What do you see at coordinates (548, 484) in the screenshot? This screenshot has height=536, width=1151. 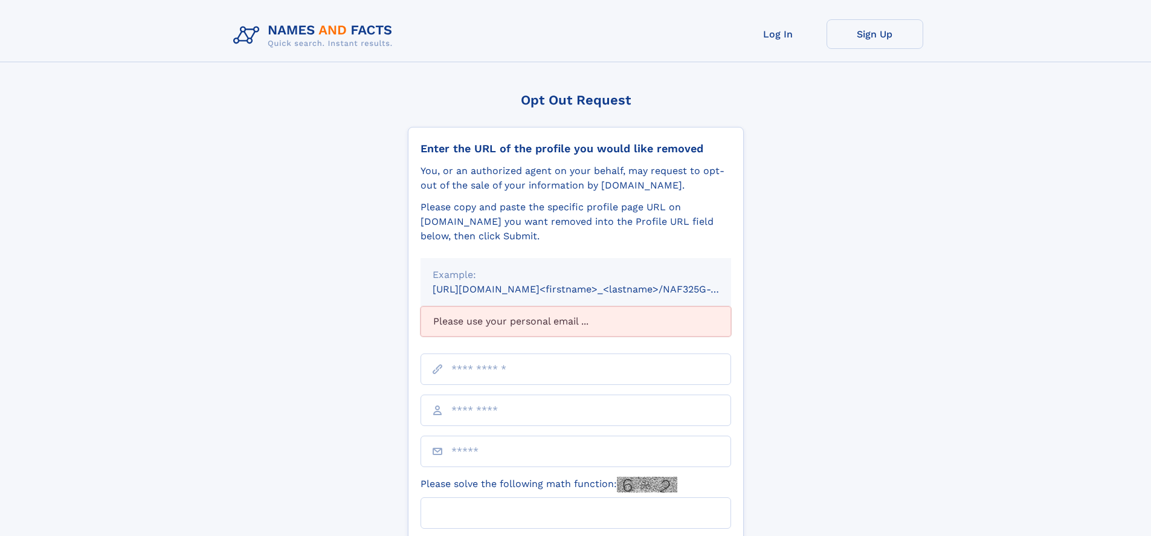 I see `label: Please solve the following math function:` at bounding box center [548, 484].